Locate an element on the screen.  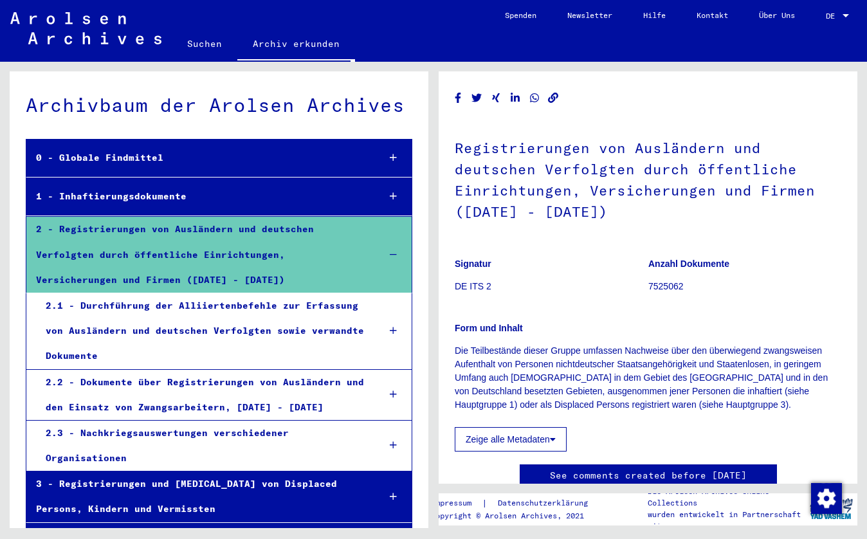
b: Anzahl Dokumente is located at coordinates (689, 264).